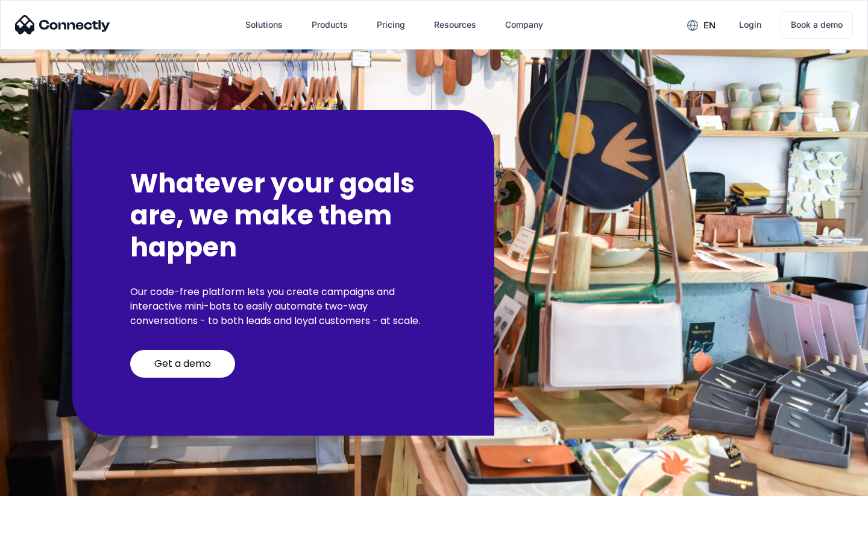 This screenshot has width=868, height=543. Describe the element at coordinates (750, 25) in the screenshot. I see `a: Login` at that location.